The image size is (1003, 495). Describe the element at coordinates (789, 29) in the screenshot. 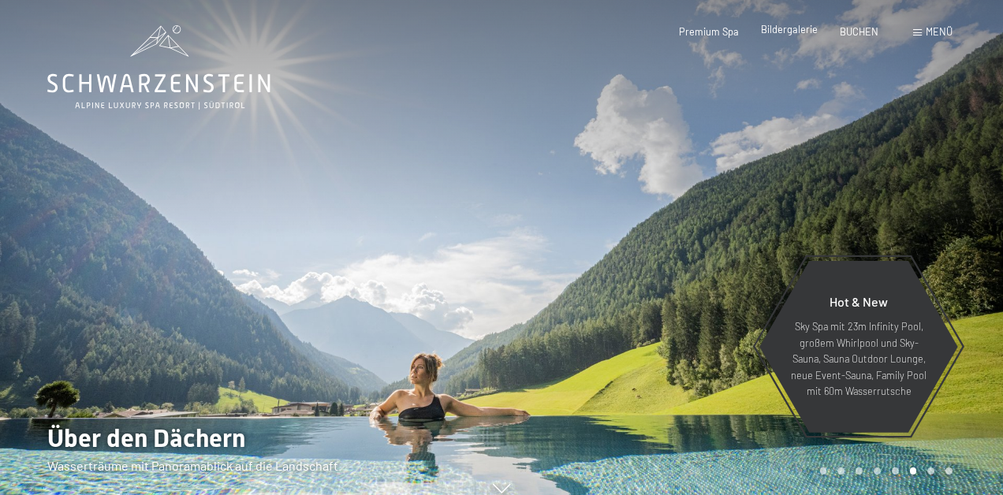

I see `a: Bildergalerie` at that location.